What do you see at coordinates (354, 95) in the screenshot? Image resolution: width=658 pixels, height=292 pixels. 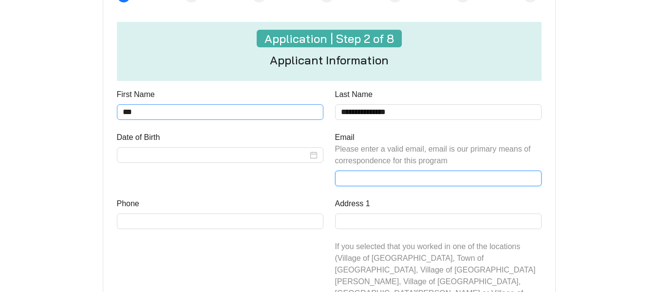 I see `label: Last Name` at bounding box center [354, 95].